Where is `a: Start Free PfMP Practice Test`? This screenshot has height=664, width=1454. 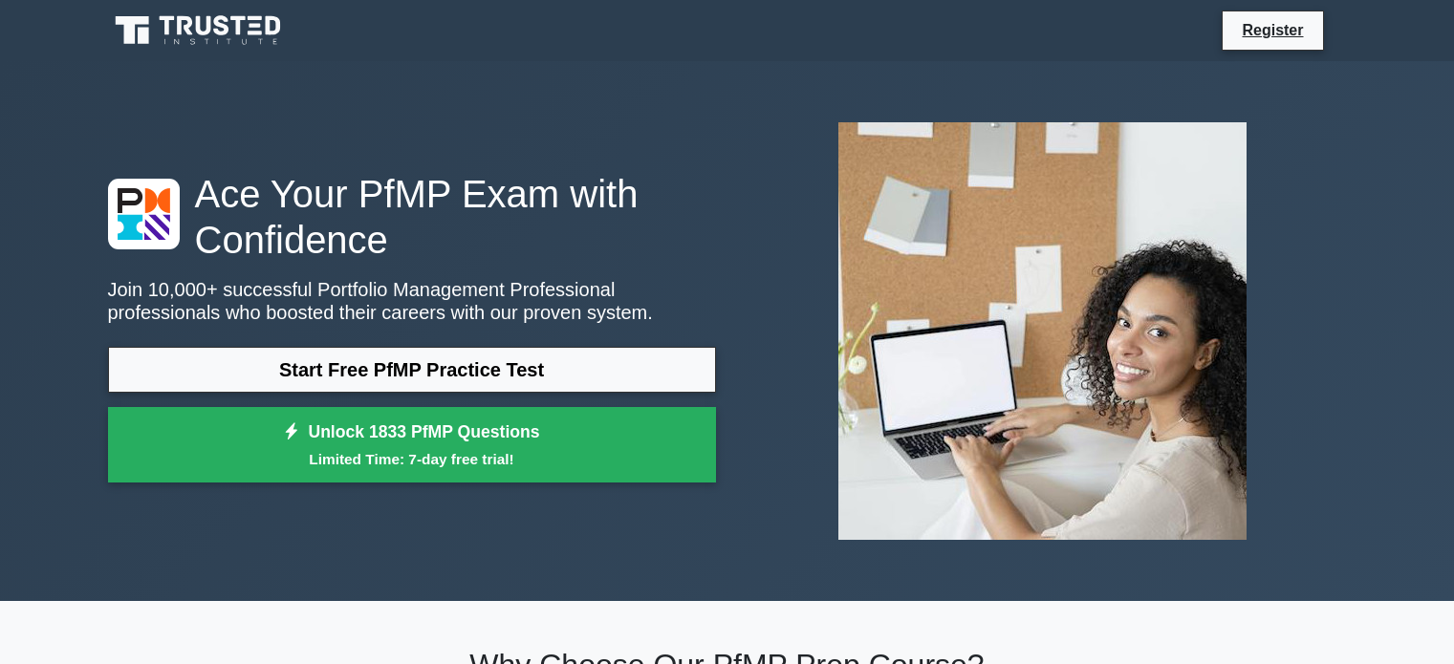
a: Start Free PfMP Practice Test is located at coordinates (412, 370).